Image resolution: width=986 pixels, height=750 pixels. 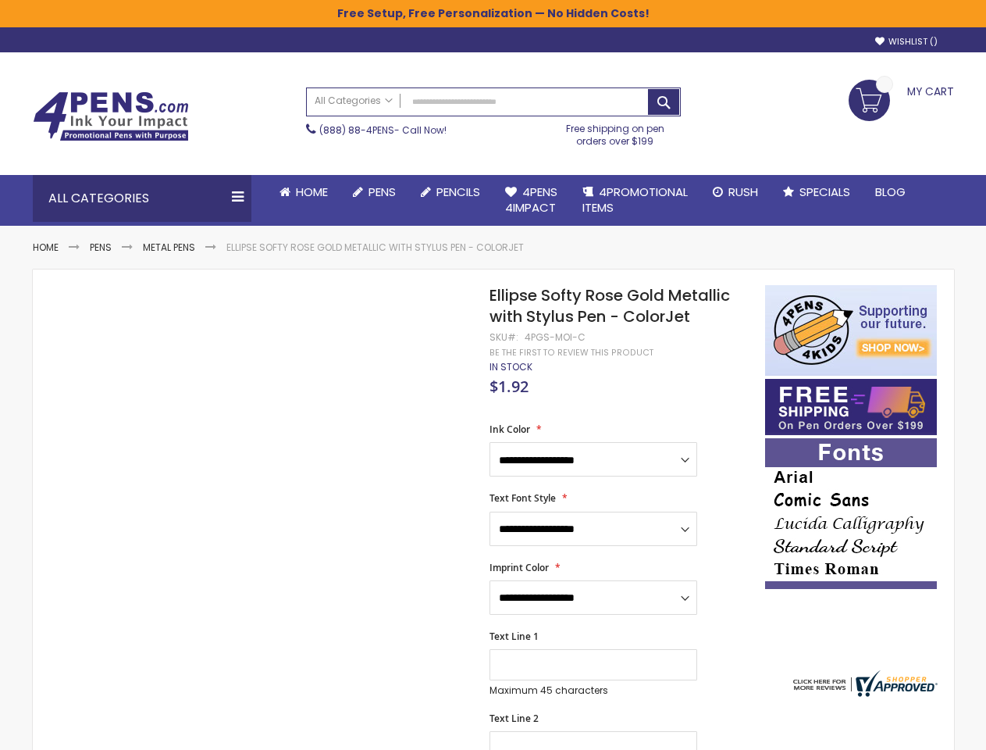 I want to click on span: - Call Now!, so click(x=383, y=130).